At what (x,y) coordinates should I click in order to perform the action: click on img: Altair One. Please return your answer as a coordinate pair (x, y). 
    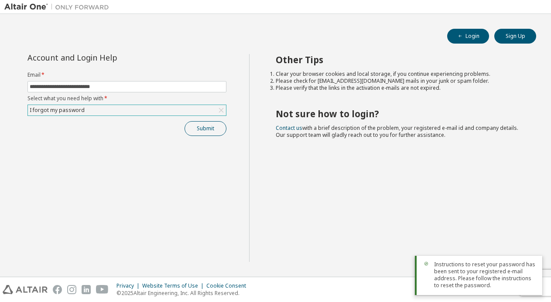
    Looking at the image, I should click on (59, 7).